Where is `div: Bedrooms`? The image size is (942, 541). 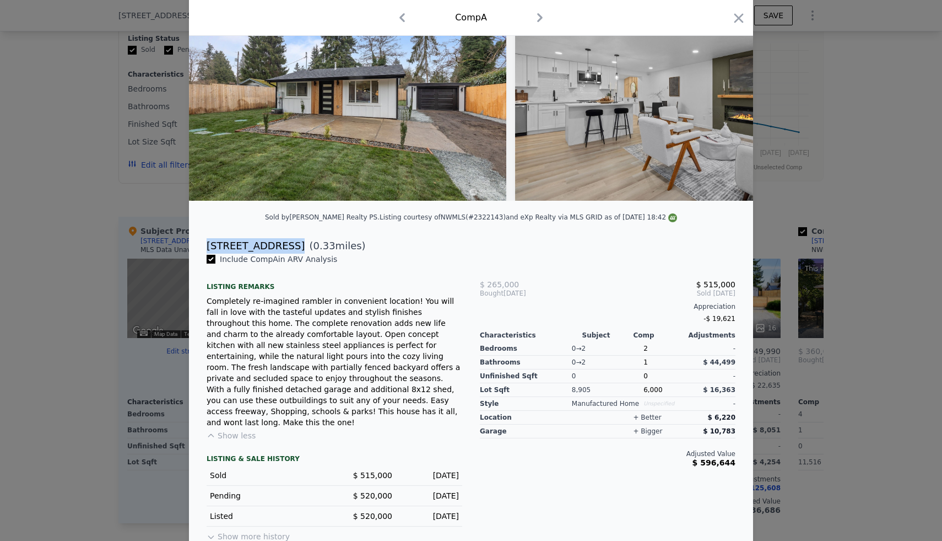
div: Bedrooms is located at coordinates (526, 348).